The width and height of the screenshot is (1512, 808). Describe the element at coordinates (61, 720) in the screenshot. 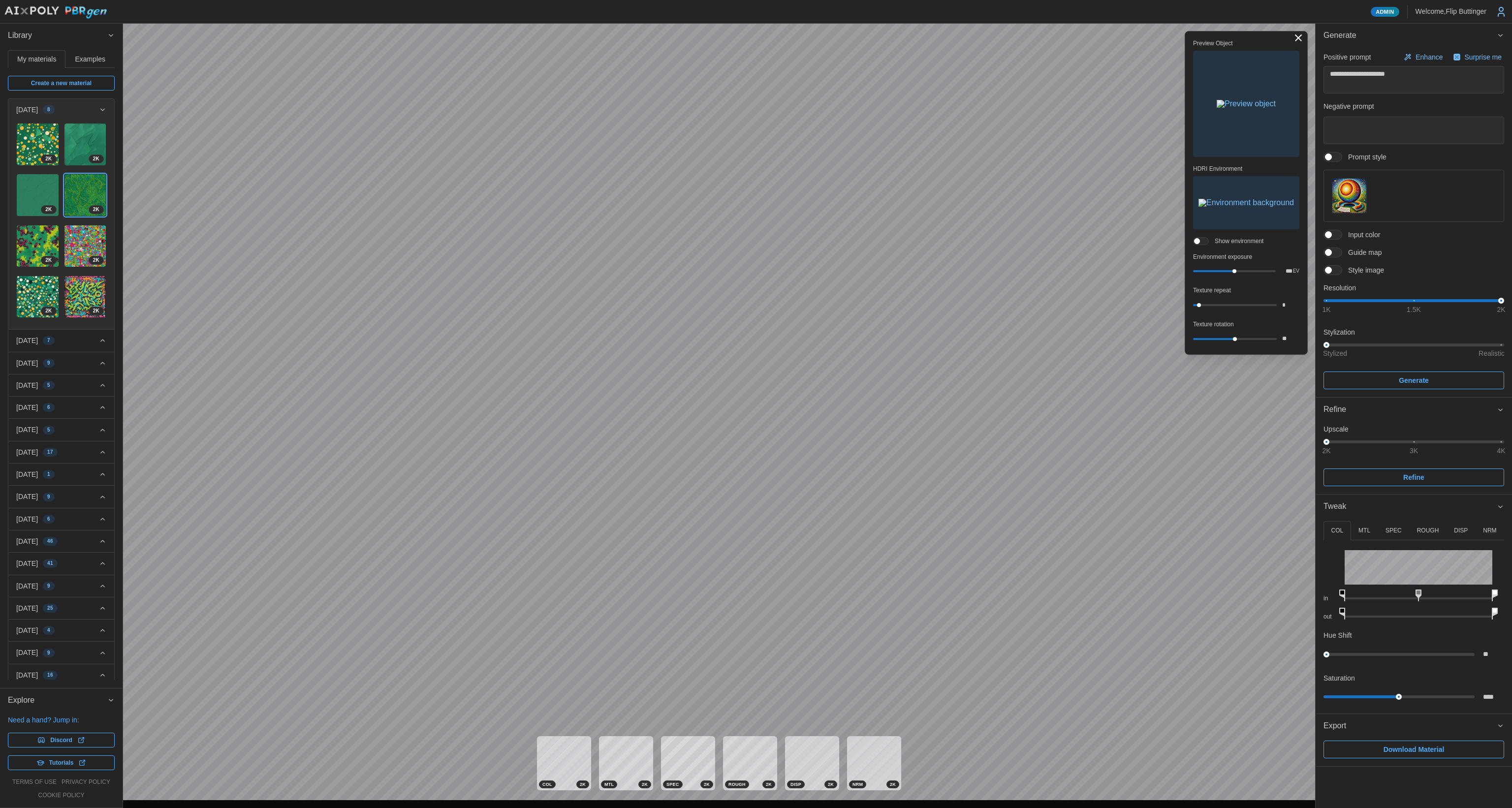

I see `p: Need a hand? Jump in:` at that location.